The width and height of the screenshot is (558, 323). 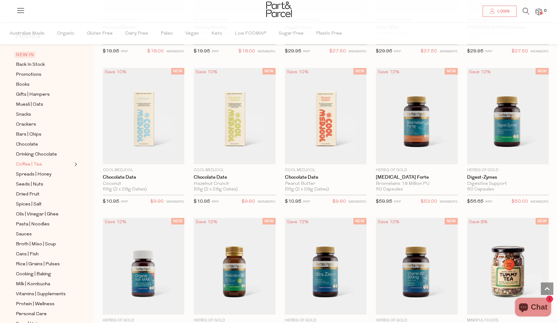 I want to click on span: Plastic Free, so click(x=329, y=34).